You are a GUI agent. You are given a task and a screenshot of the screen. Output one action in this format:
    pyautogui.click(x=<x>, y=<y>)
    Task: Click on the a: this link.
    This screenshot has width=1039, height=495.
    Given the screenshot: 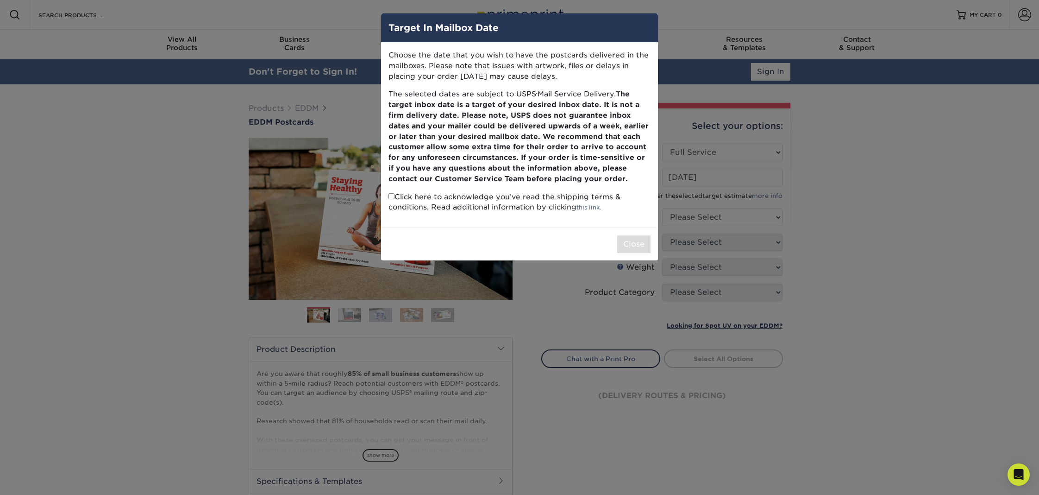 What is the action you would take?
    pyautogui.click(x=589, y=207)
    